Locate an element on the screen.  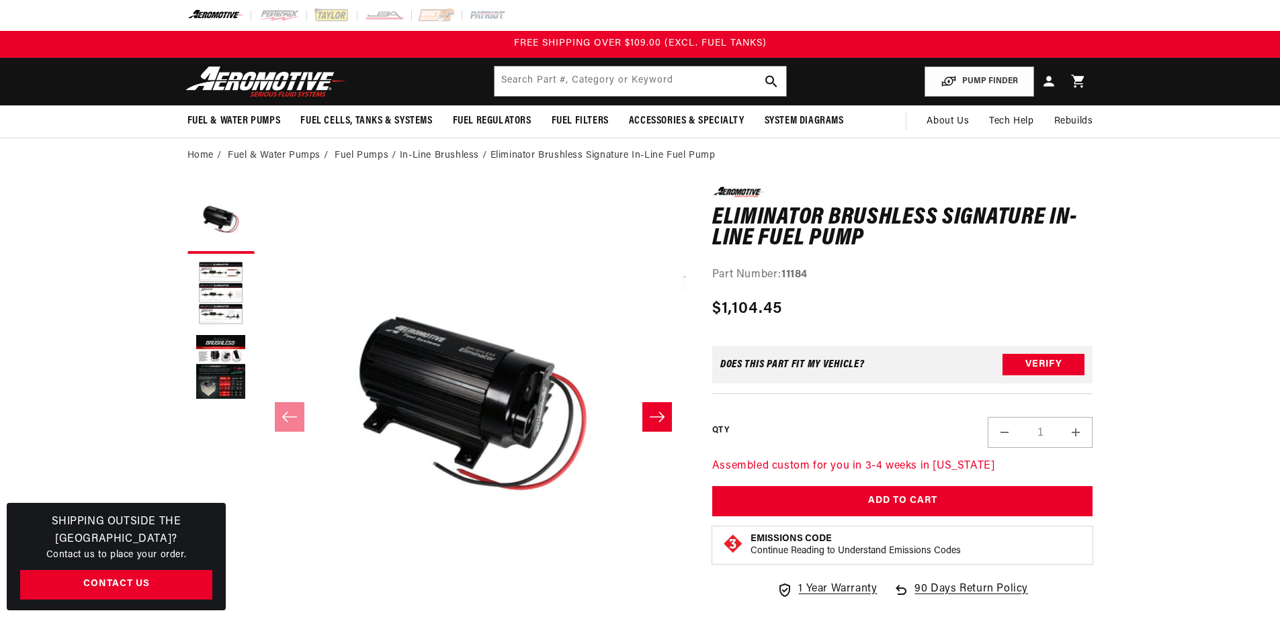
input: Search by Part Number, Category or Keyword is located at coordinates (640, 81).